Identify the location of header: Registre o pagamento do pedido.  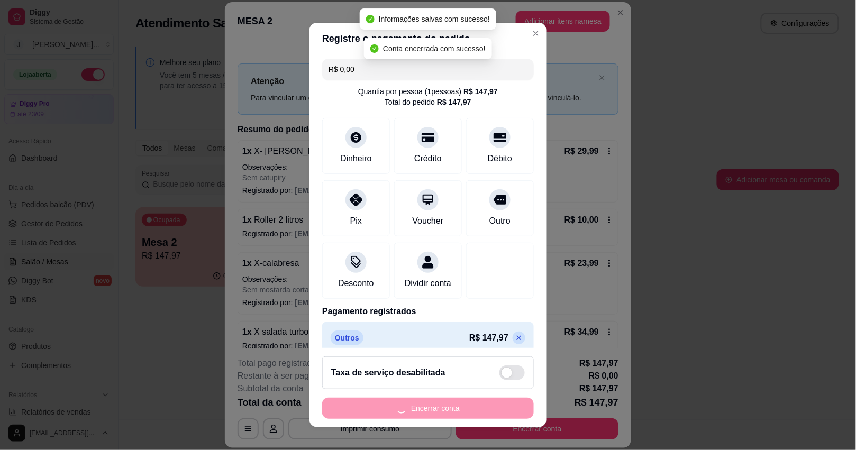
(428, 39).